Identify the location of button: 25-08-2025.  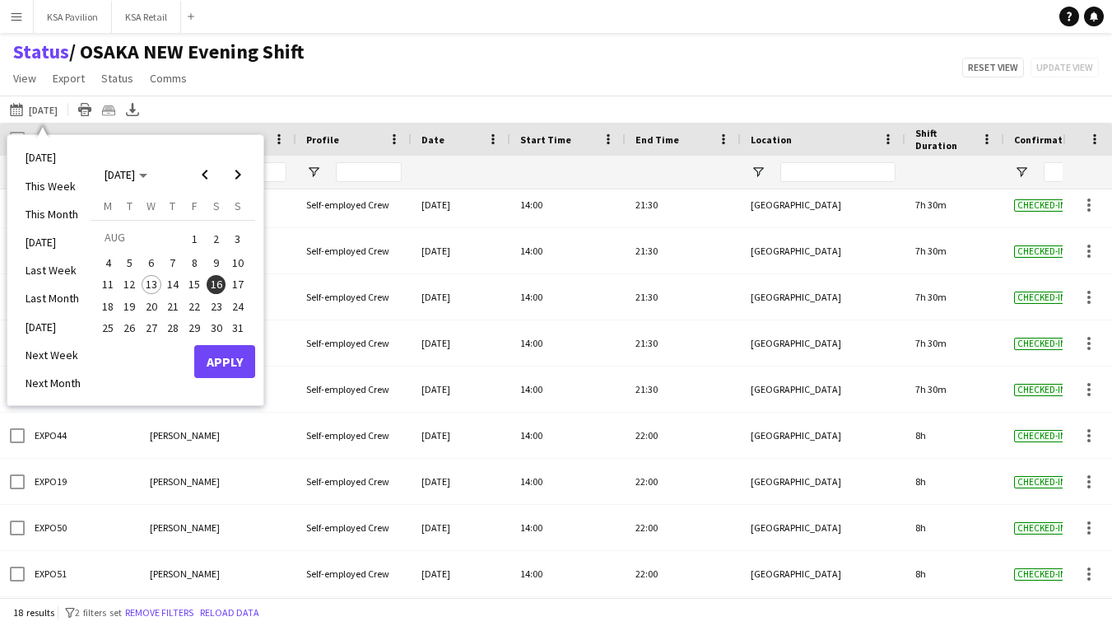
(108, 328).